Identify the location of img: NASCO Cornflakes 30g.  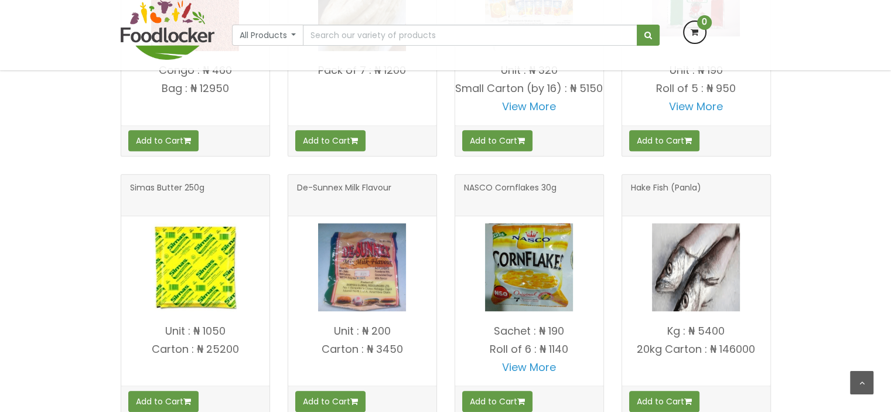
(529, 267).